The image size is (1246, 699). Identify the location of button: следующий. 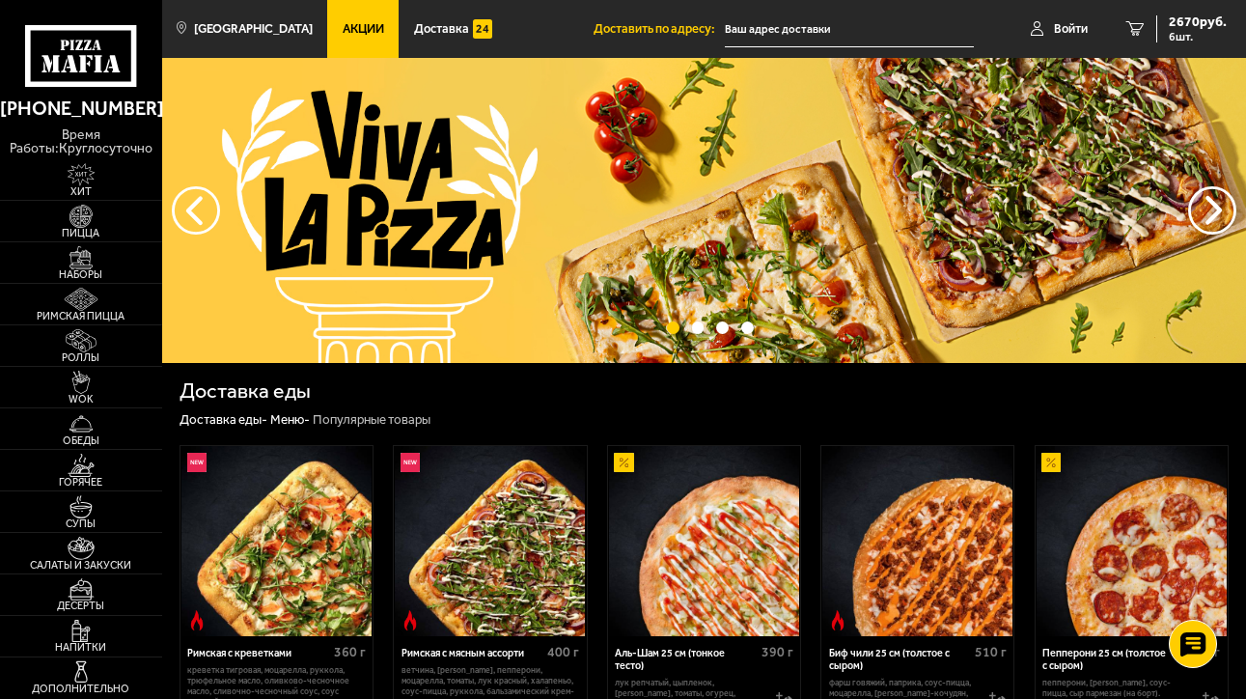
(196, 210).